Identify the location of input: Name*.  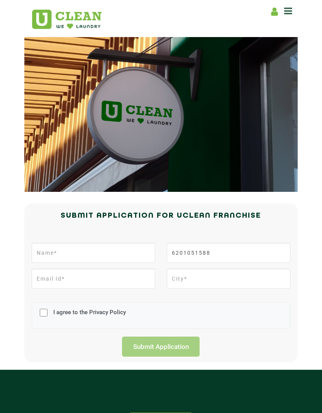
(93, 253).